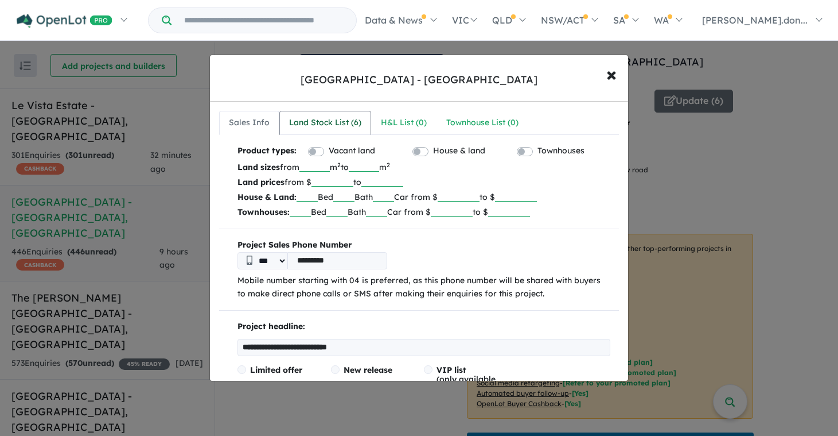 The width and height of the screenshot is (838, 436). What do you see at coordinates (424, 288) in the screenshot?
I see `p: Mobile number starting with 04 is preferred, as this phone number will be shared with buyers to m...` at bounding box center [424, 288].